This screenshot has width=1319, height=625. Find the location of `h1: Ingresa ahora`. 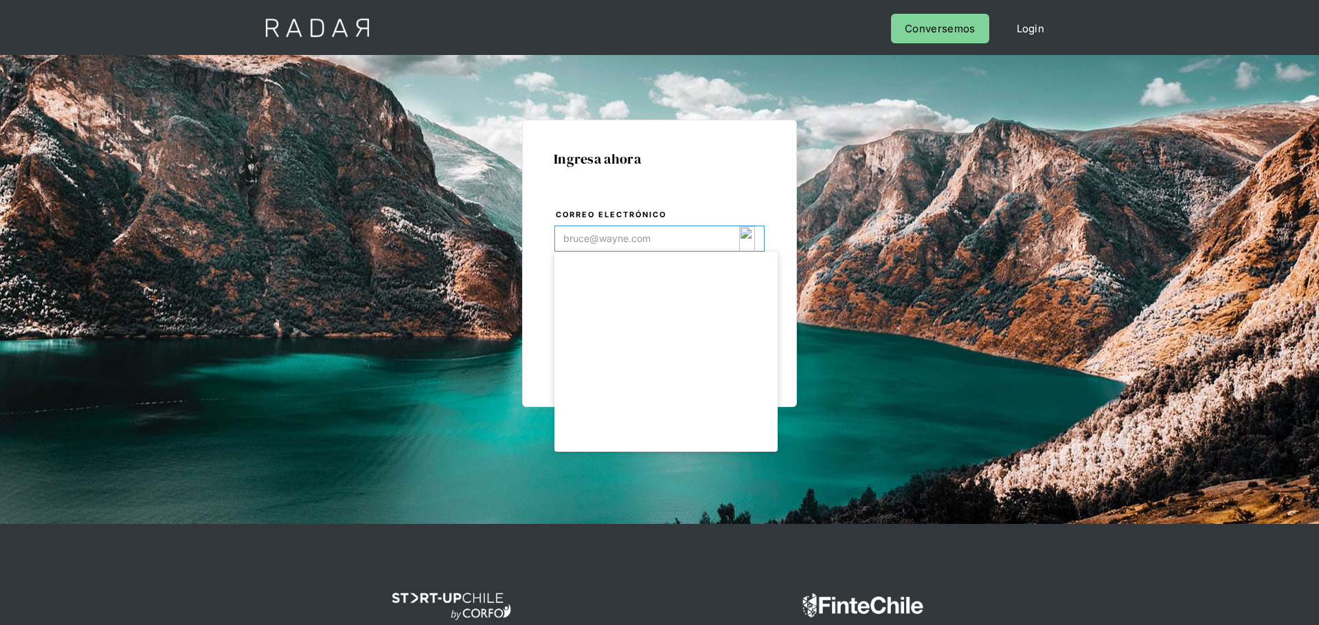

h1: Ingresa ahora is located at coordinates (660, 159).